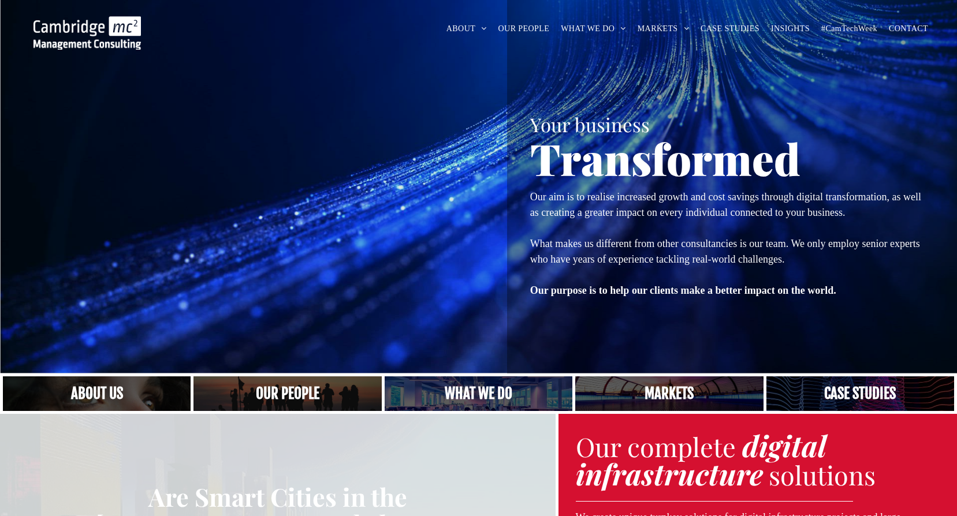 This screenshot has height=516, width=957. Describe the element at coordinates (590, 124) in the screenshot. I see `span: Your business` at that location.